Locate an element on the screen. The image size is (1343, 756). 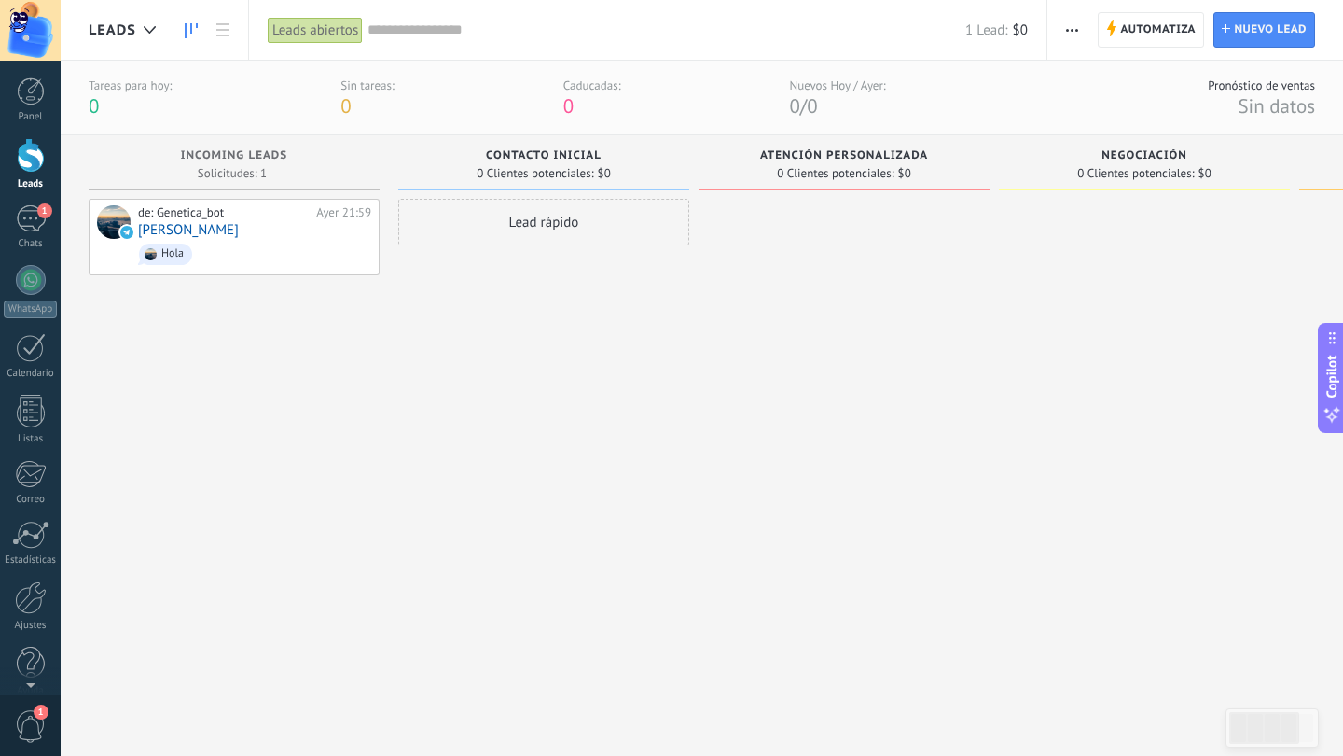
div: Estadísticas is located at coordinates (31, 560).